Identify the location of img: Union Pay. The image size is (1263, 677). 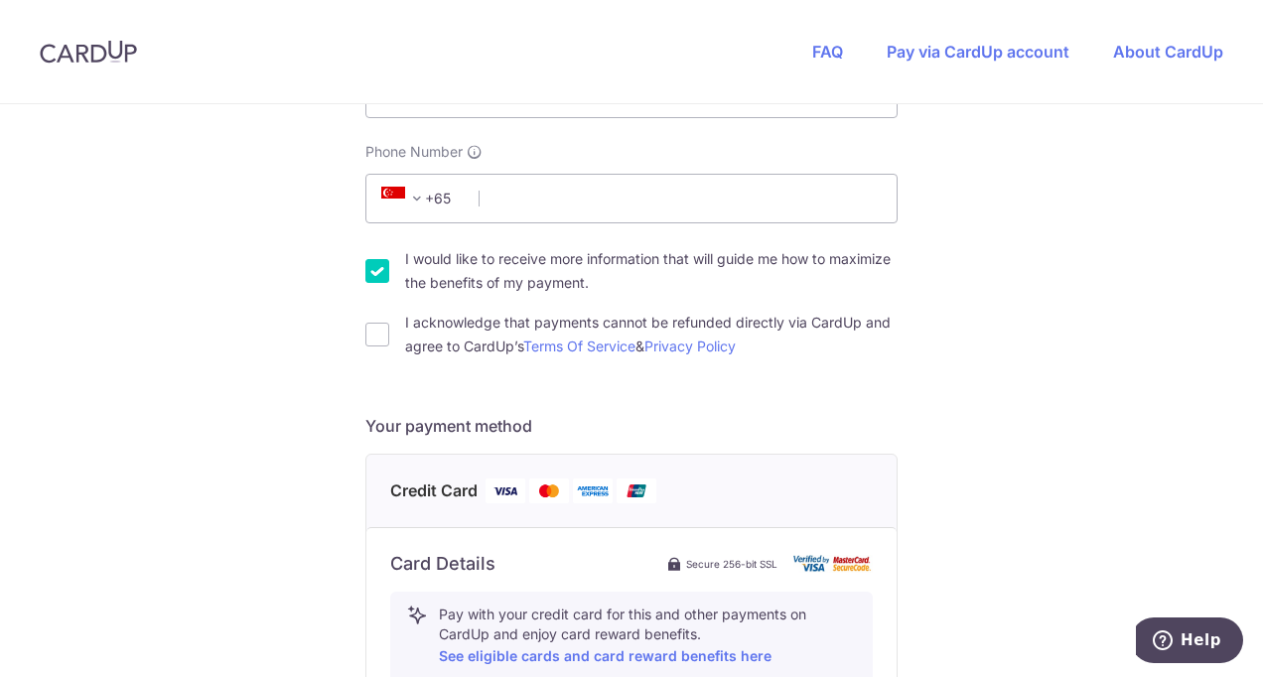
(636, 490).